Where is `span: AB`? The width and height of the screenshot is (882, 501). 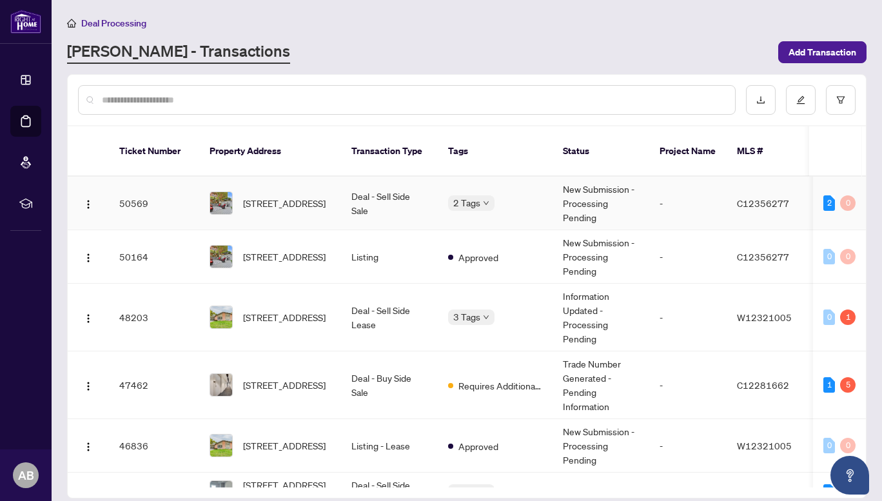
span: AB is located at coordinates (26, 475).